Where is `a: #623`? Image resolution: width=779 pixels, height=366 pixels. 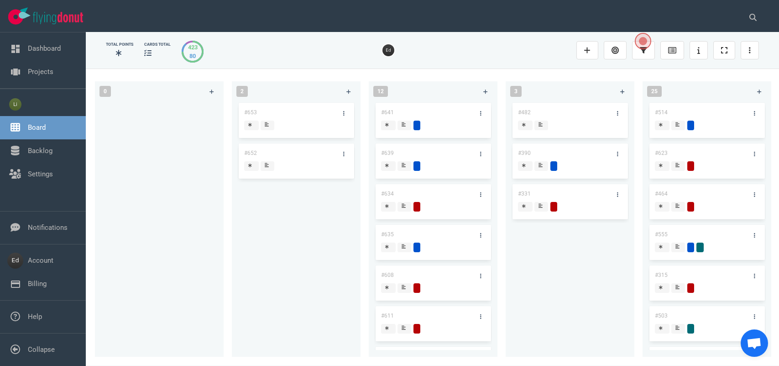 a: #623 is located at coordinates (661, 153).